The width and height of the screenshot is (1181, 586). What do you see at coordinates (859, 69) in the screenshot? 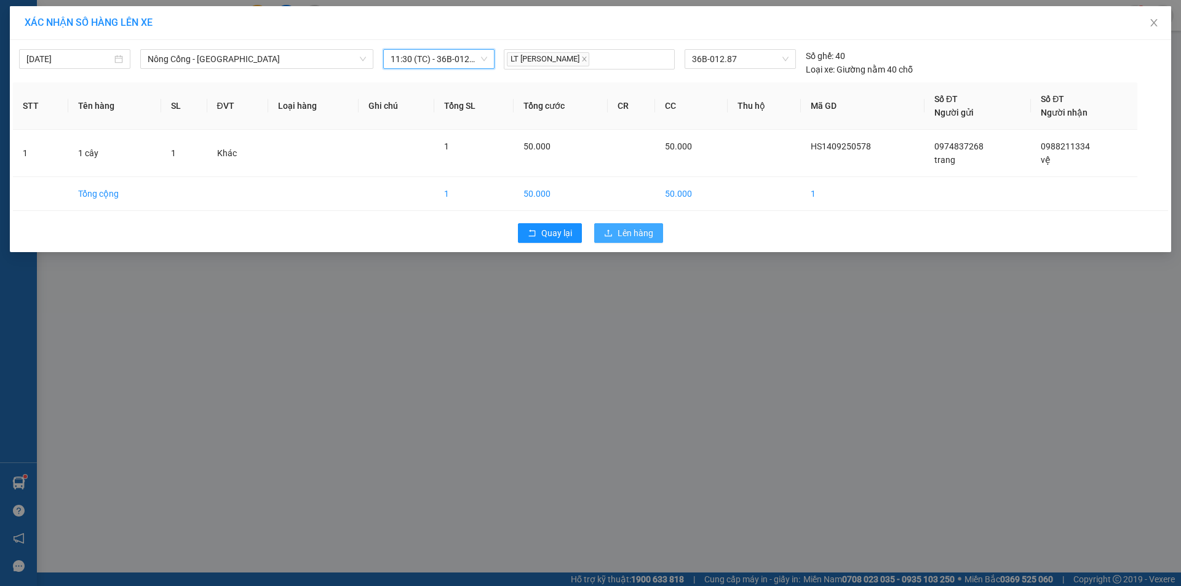
I see `div: Giường nằm 40 chỗ` at bounding box center [859, 69].